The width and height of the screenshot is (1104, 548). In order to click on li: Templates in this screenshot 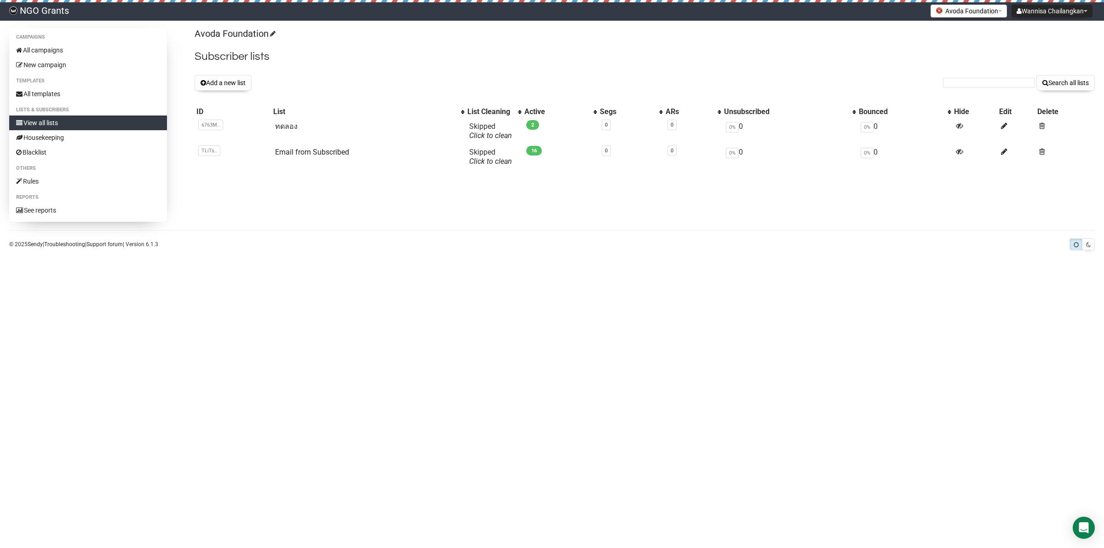, I will do `click(88, 81)`.